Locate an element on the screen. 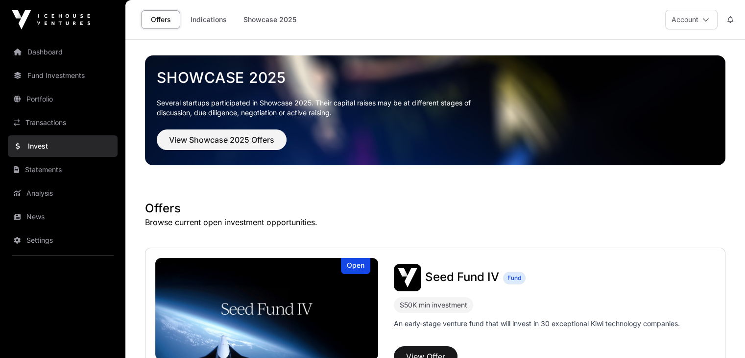 This screenshot has height=358, width=745. a: Seed Fund IV is located at coordinates (462, 277).